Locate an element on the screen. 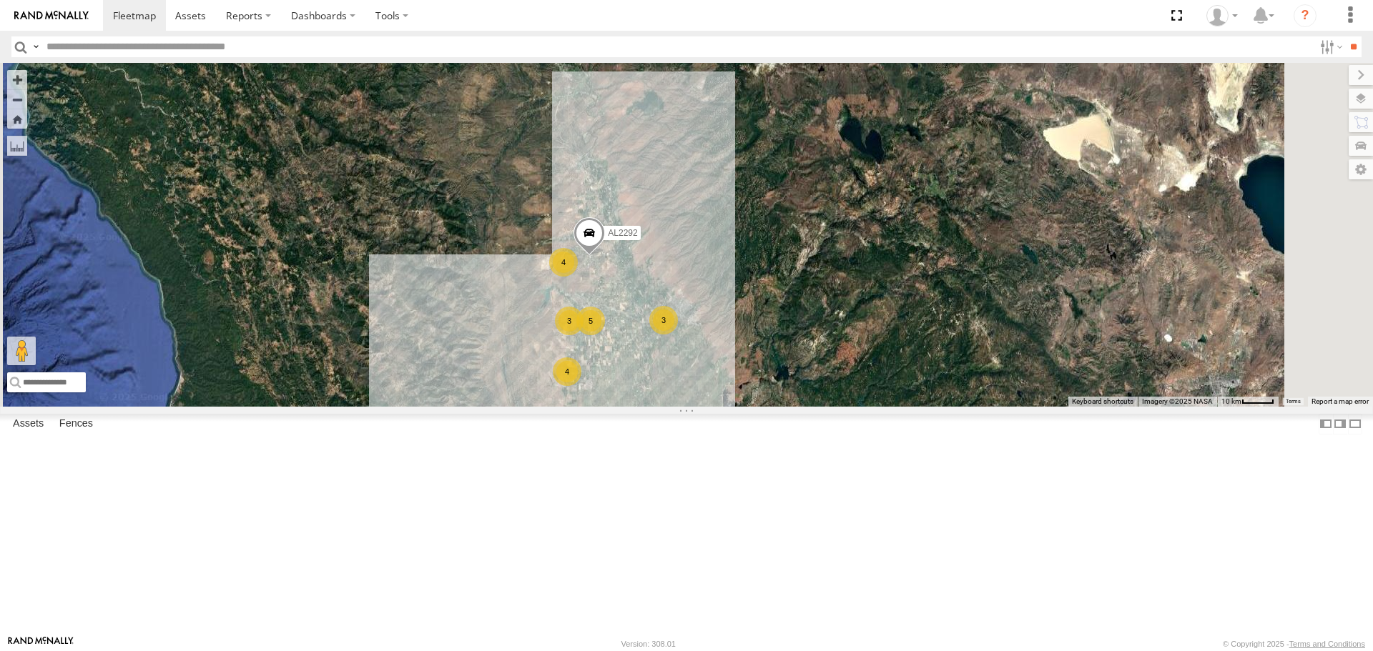  a: Terms and Conditions is located at coordinates (1327, 644).